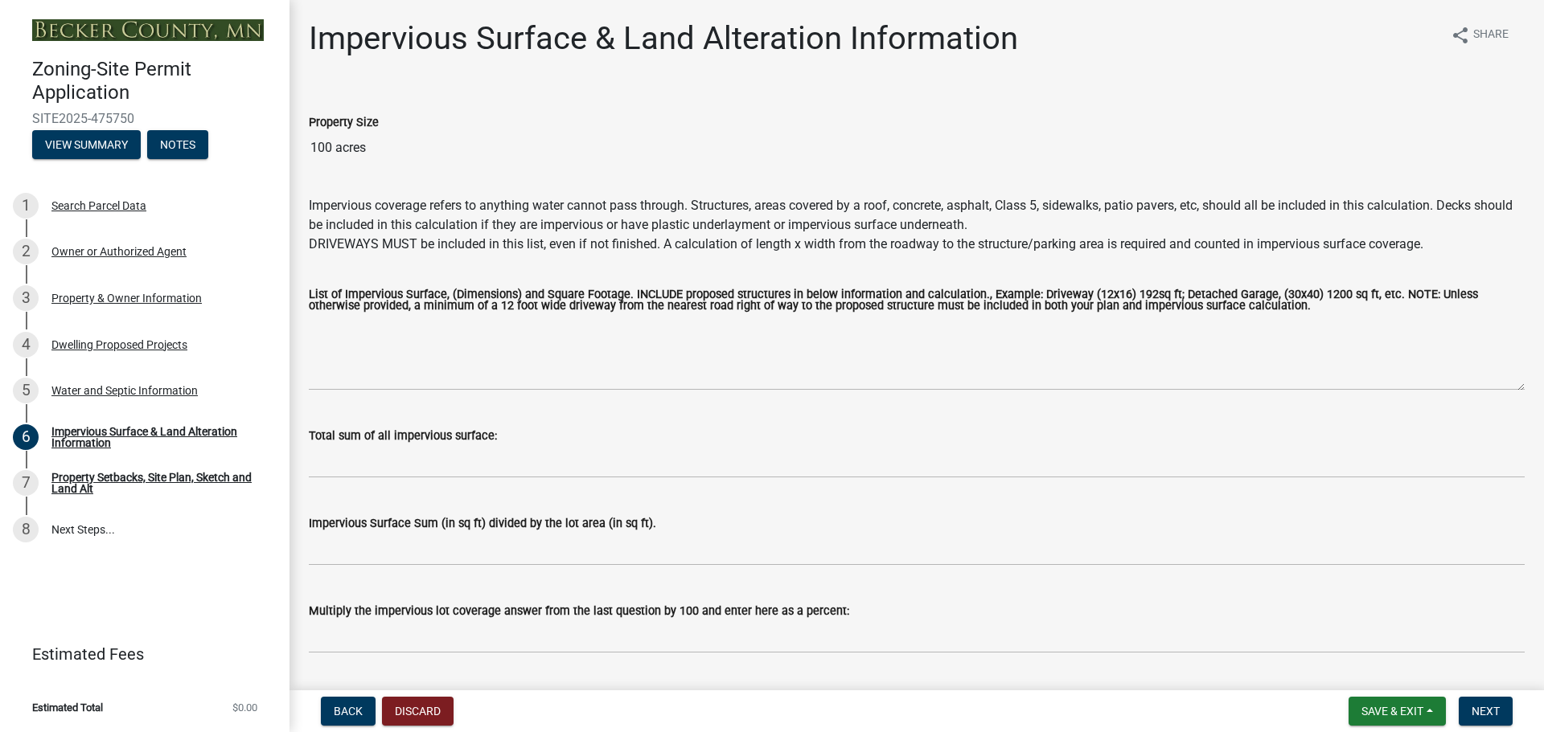  Describe the element at coordinates (26, 530) in the screenshot. I see `div: 8` at that location.